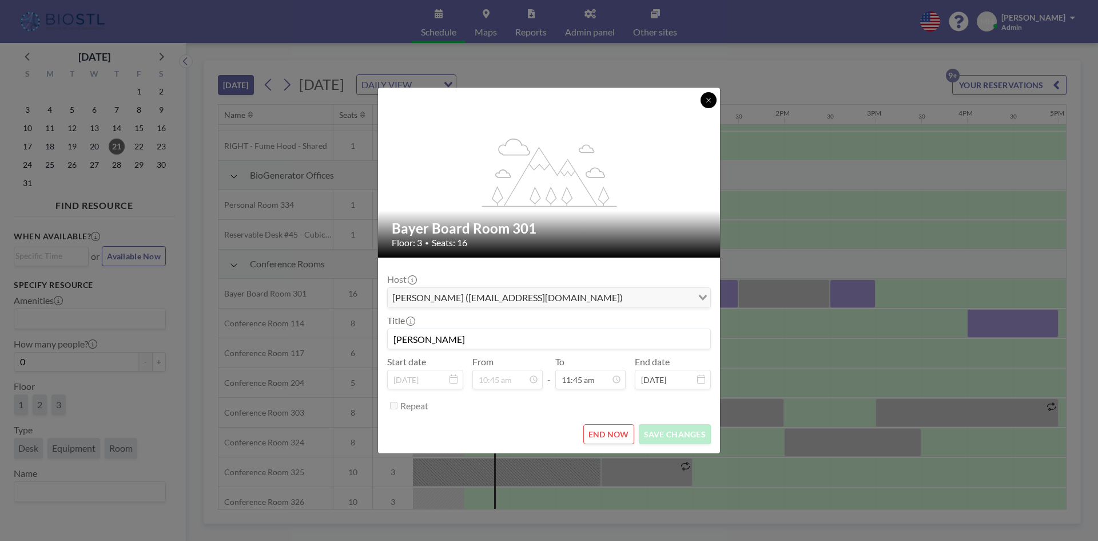  Describe the element at coordinates (414, 406) in the screenshot. I see `label: Repeat` at that location.